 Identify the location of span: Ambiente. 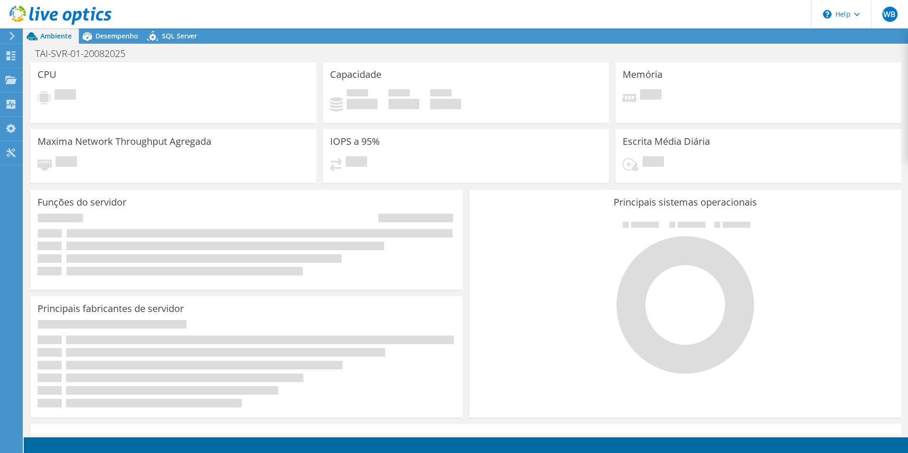
(56, 36).